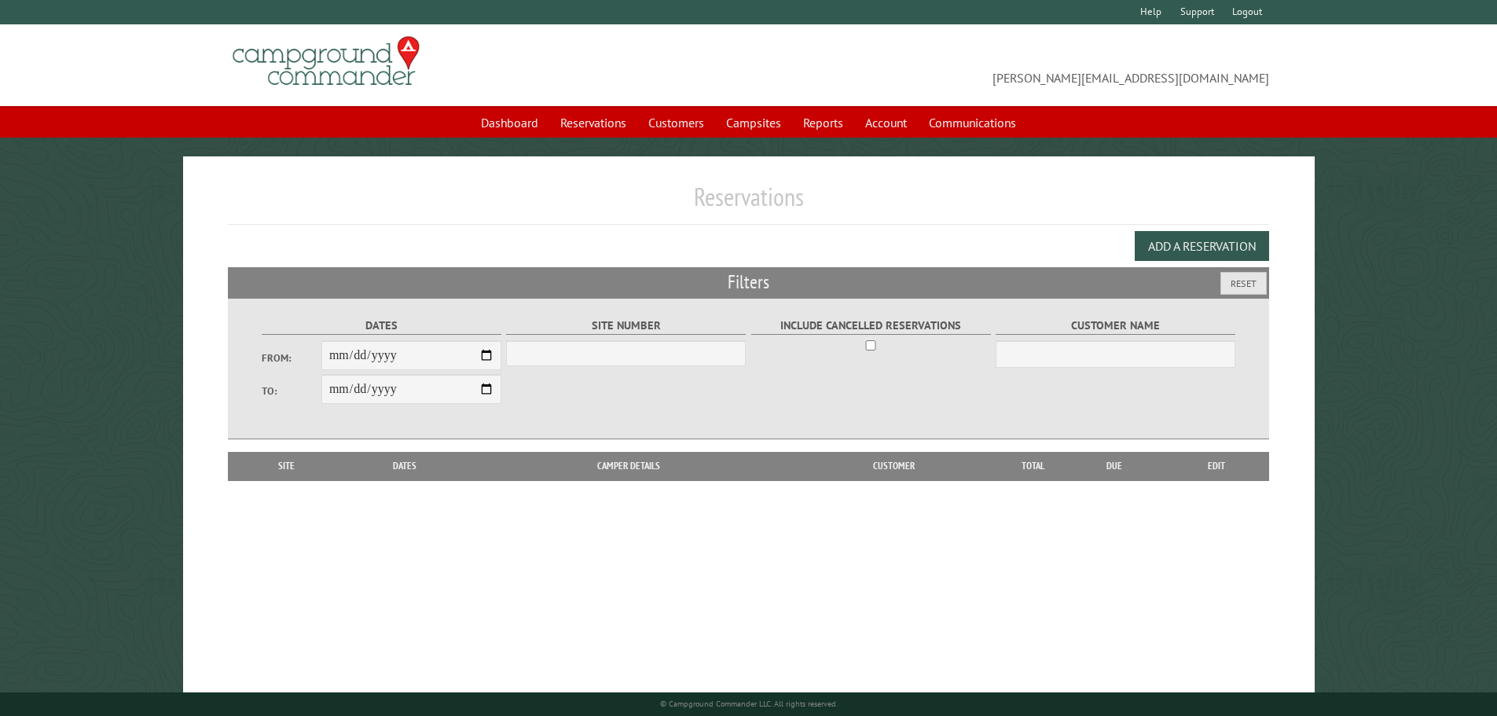 This screenshot has width=1497, height=716. What do you see at coordinates (1201, 246) in the screenshot?
I see `button: Add a Reservation` at bounding box center [1201, 246].